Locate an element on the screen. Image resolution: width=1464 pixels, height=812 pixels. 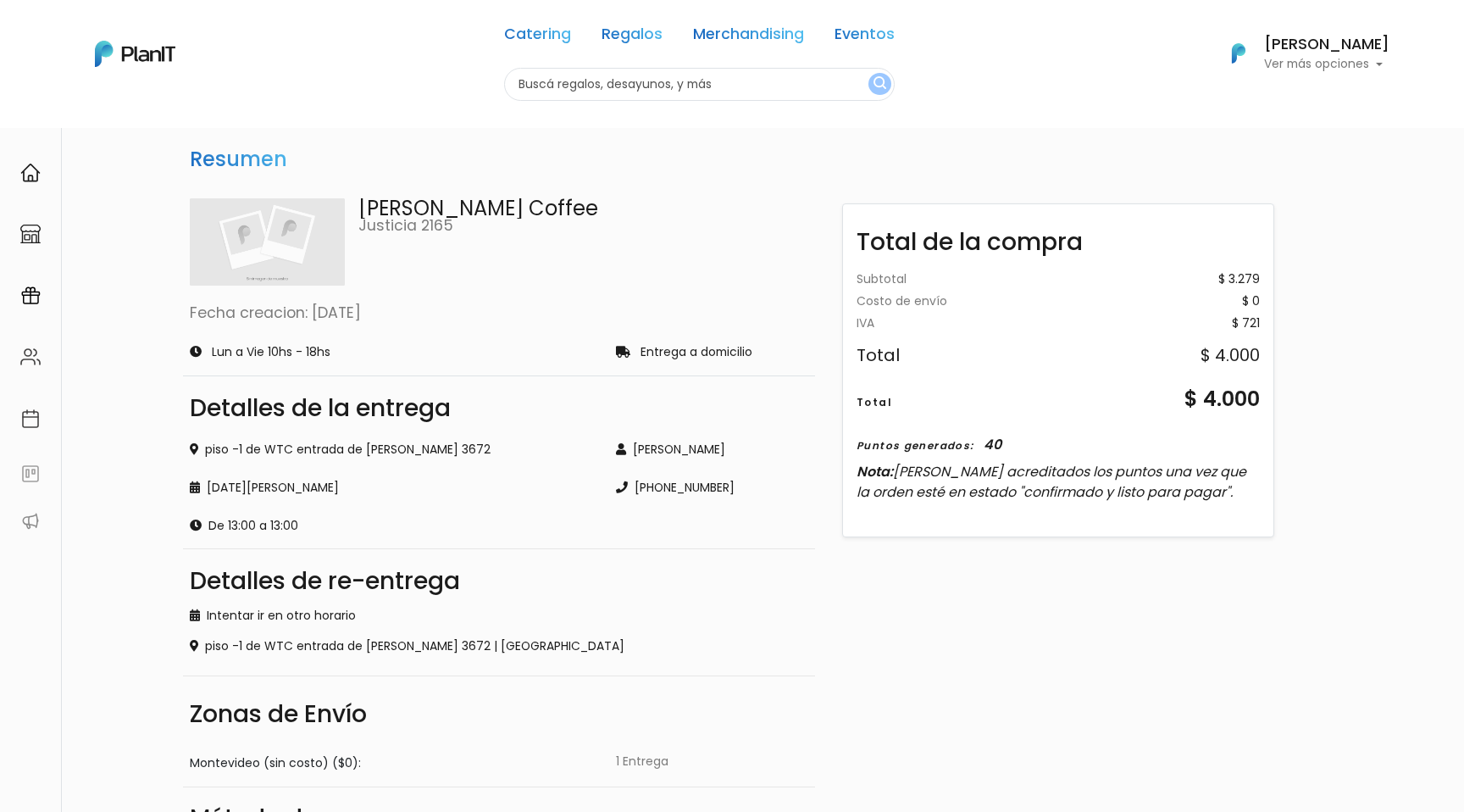
a: Regalos is located at coordinates (632, 37).